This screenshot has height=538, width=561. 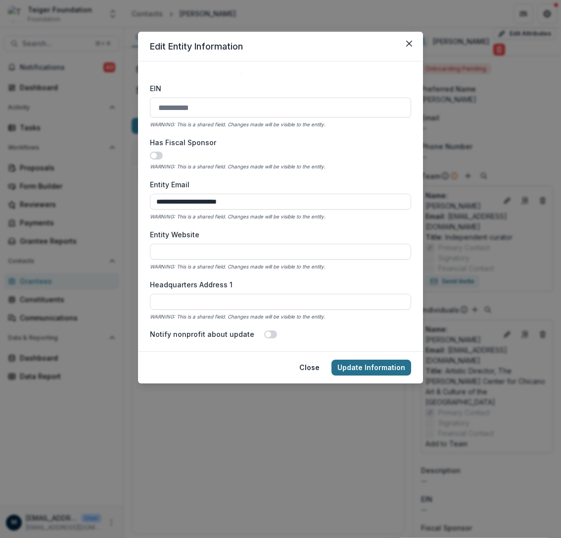 What do you see at coordinates (278, 284) in the screenshot?
I see `label: Headquarters Address 1` at bounding box center [278, 284].